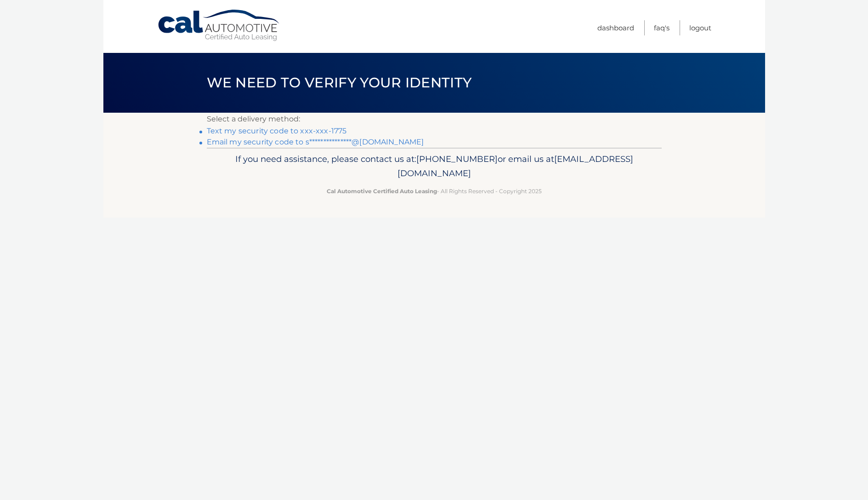  What do you see at coordinates (339, 82) in the screenshot?
I see `span: We need to verify your identity` at bounding box center [339, 82].